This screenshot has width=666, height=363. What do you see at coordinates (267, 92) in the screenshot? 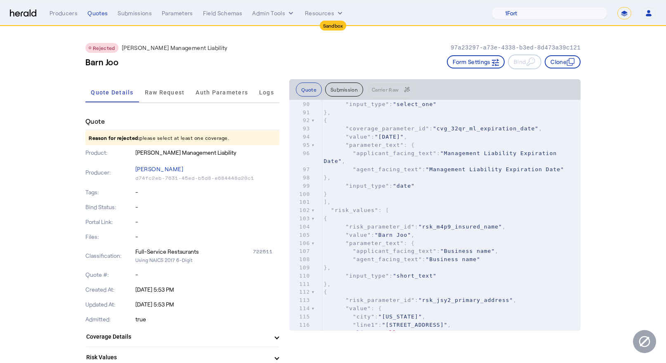
I see `span: Logs` at bounding box center [267, 92].